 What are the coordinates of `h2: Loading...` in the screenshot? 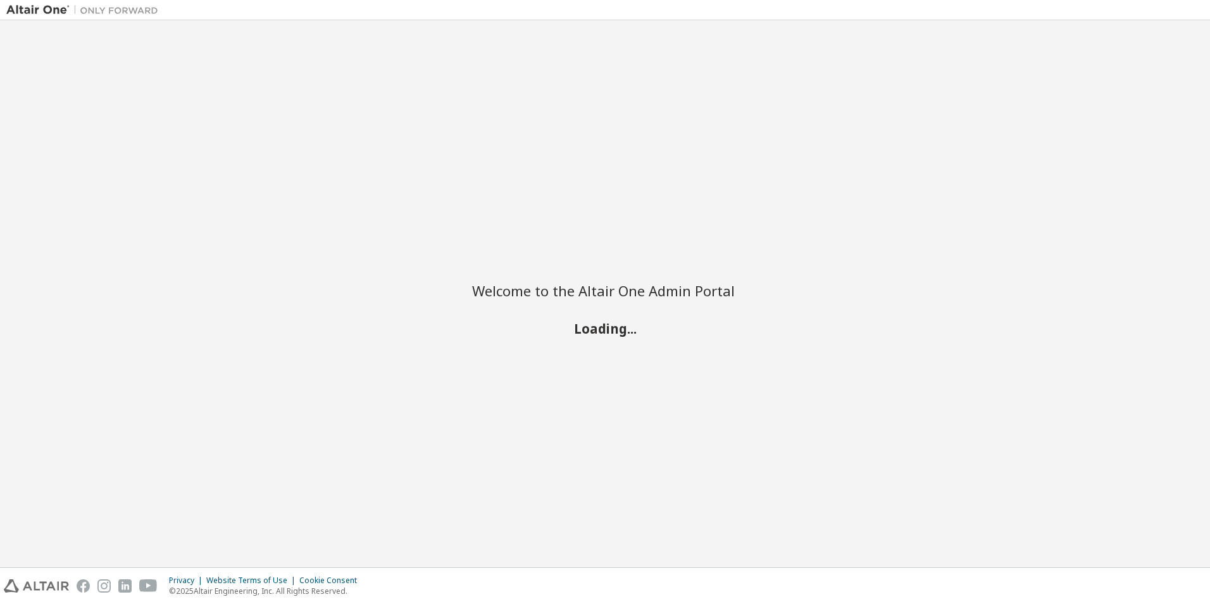 It's located at (605, 328).